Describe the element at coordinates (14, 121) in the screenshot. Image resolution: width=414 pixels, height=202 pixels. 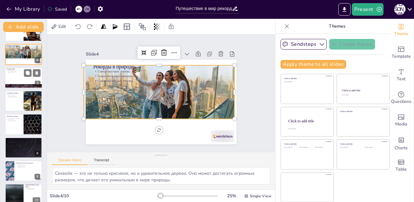
I see `p: Самая большая пицца.` at that location.